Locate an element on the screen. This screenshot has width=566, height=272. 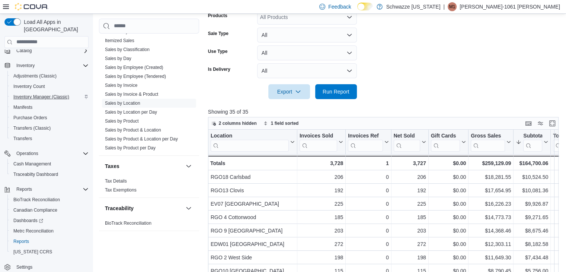
span: Tax Details is located at coordinates (116, 181).